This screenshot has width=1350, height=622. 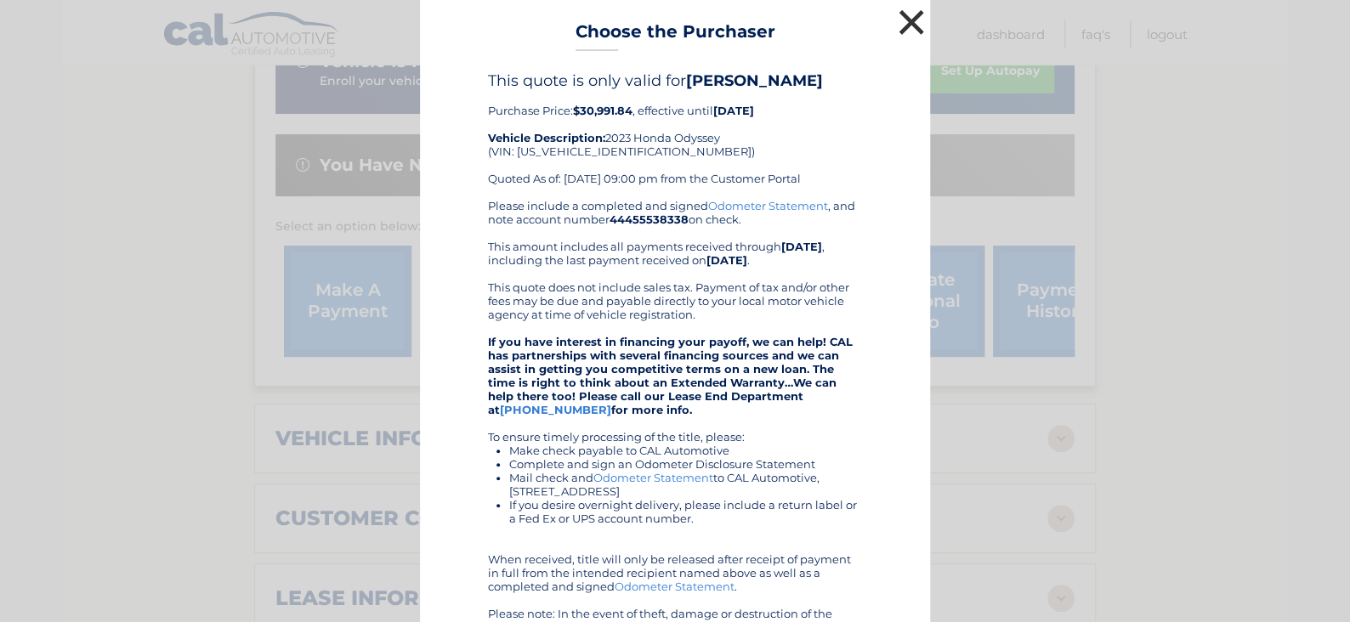 I want to click on h4: This quote is only valid for, so click(x=675, y=81).